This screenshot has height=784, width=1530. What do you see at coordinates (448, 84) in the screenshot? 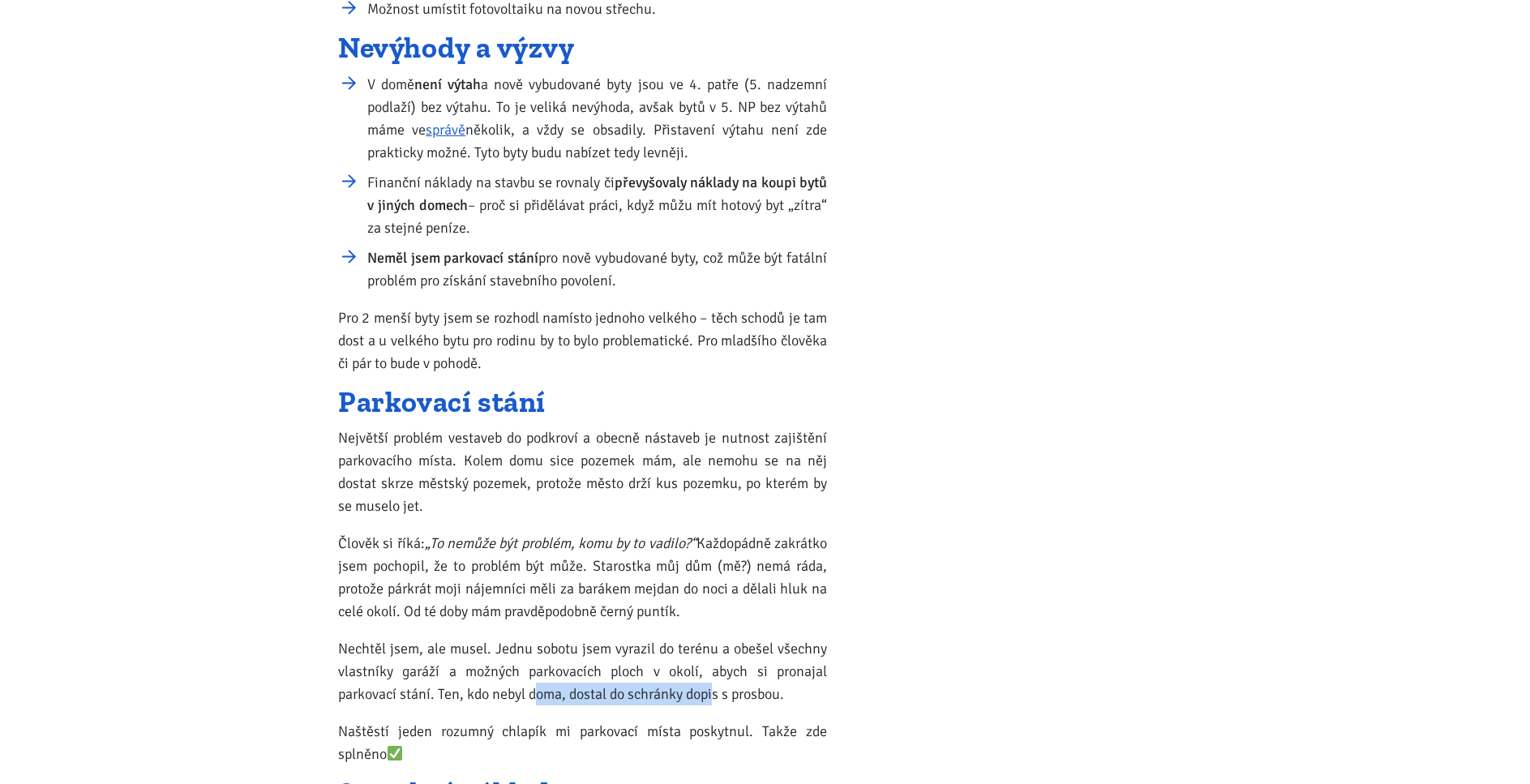
I see `strong: není výtah` at bounding box center [448, 84].